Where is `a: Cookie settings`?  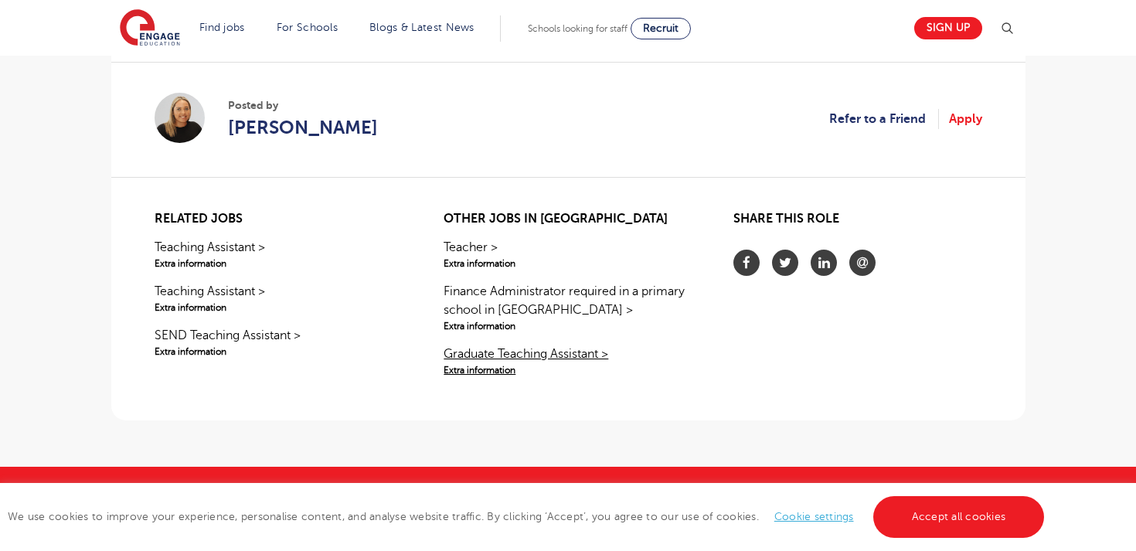 a: Cookie settings is located at coordinates (814, 516).